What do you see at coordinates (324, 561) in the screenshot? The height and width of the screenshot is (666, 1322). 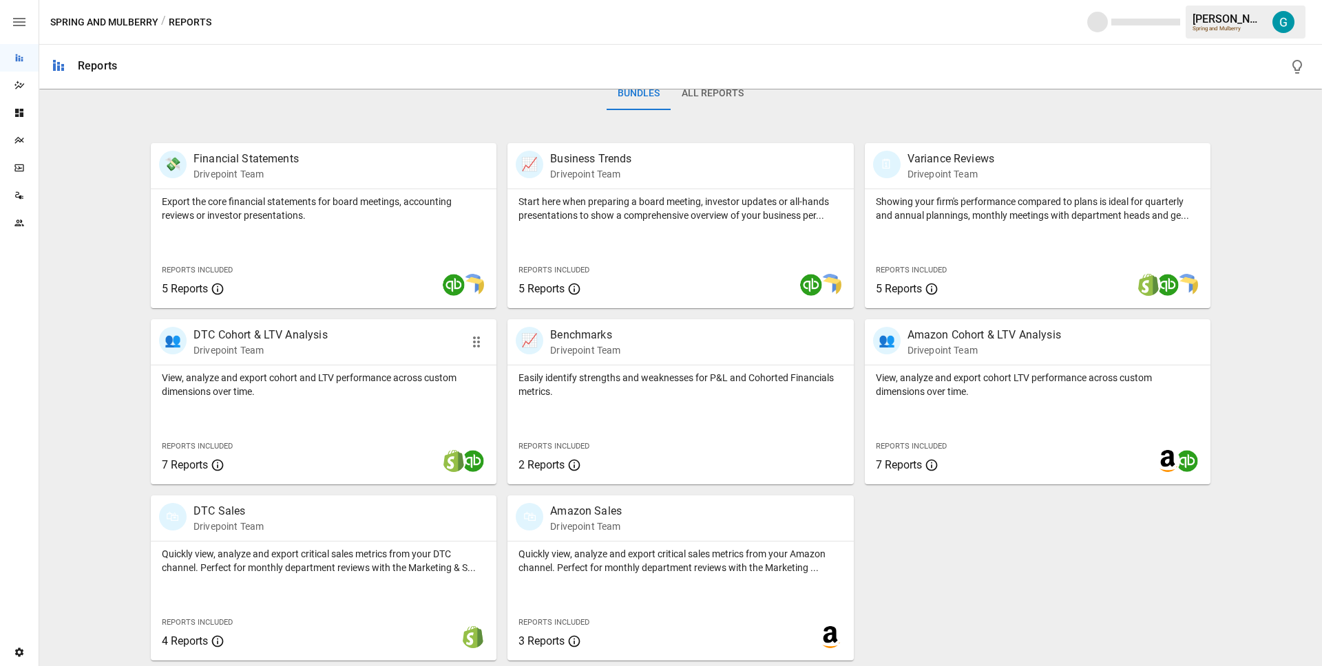 I see `p: Quickly view, analyze and export critical sales metrics from your DTC channel. Perfect for monthl...` at bounding box center [324, 561].